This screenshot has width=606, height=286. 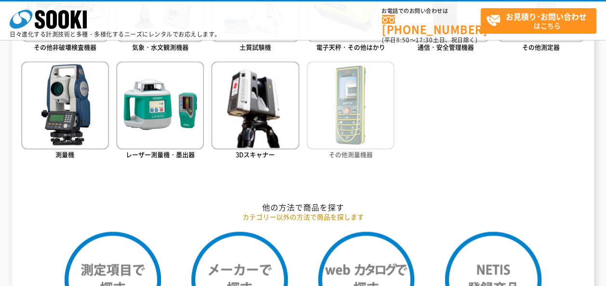 What do you see at coordinates (160, 154) in the screenshot?
I see `span: レーザー測量機・墨出器` at bounding box center [160, 154].